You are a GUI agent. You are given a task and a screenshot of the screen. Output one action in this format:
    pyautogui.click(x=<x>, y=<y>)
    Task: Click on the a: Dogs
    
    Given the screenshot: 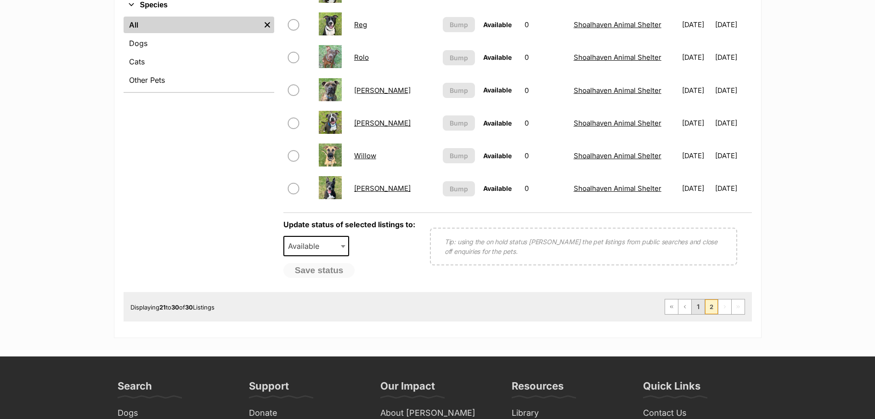 What is the action you would take?
    pyautogui.click(x=199, y=43)
    